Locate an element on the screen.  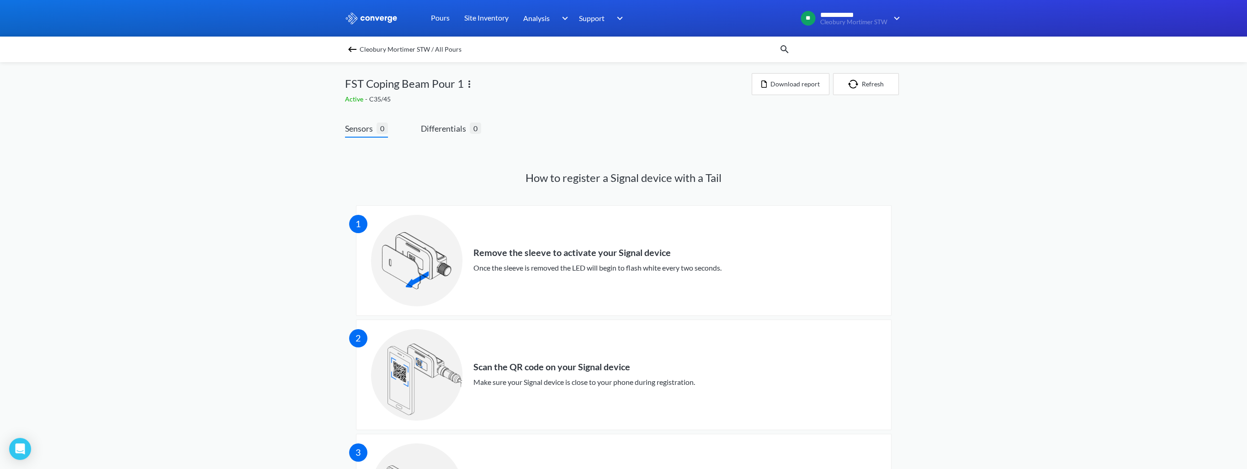
span: FST Coping Beam Pour 1 is located at coordinates (404, 84).